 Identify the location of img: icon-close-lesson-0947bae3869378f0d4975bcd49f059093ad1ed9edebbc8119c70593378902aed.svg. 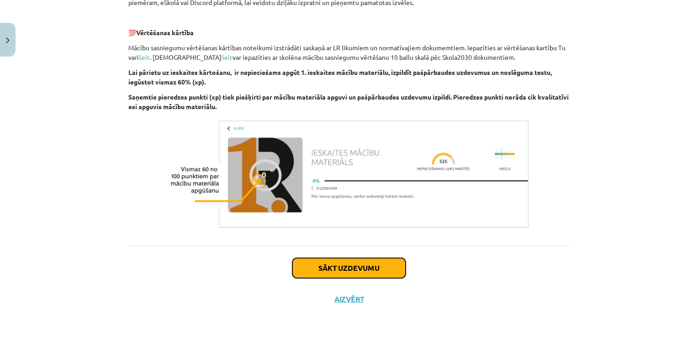
(8, 40).